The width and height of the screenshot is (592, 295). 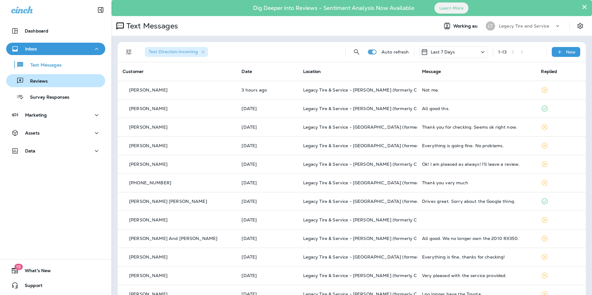 I want to click on p: Inbox, so click(x=31, y=49).